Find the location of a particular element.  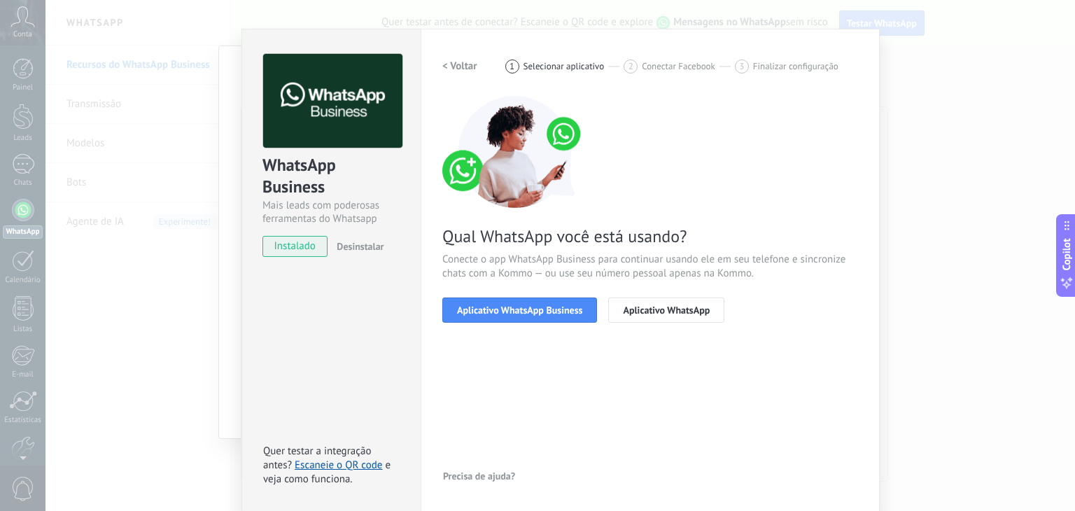

span: Selecionar aplicativo is located at coordinates (564, 66).